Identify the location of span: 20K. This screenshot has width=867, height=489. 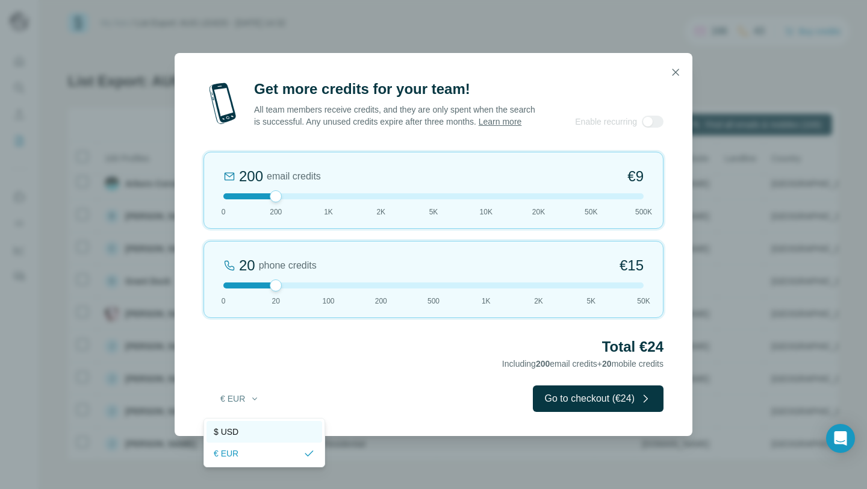
(539, 212).